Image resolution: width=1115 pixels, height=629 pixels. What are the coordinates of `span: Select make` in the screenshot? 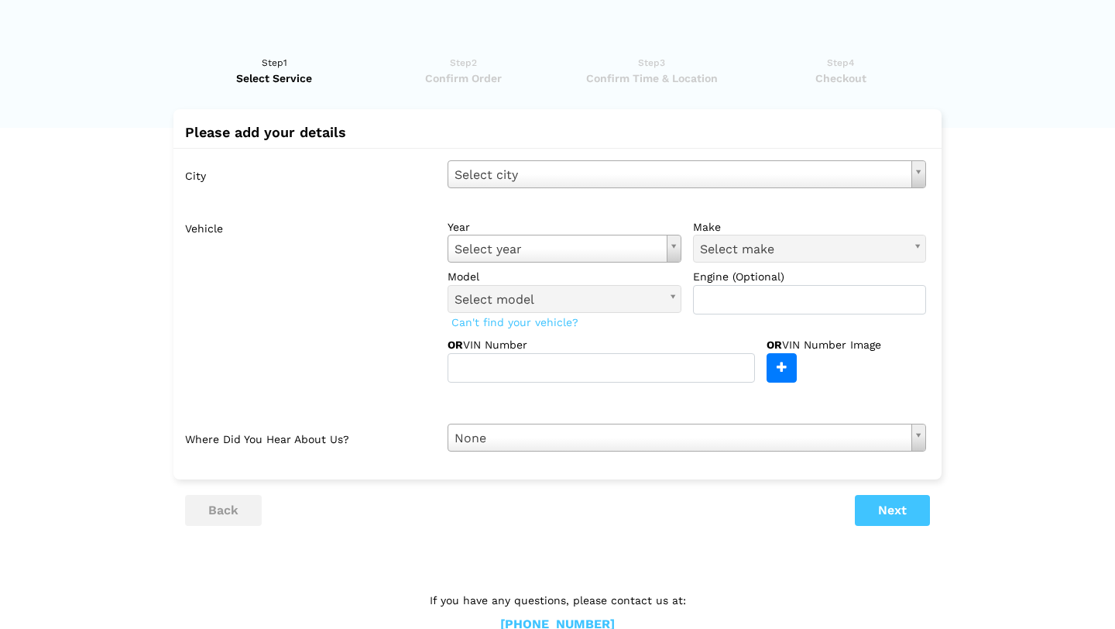 It's located at (803, 249).